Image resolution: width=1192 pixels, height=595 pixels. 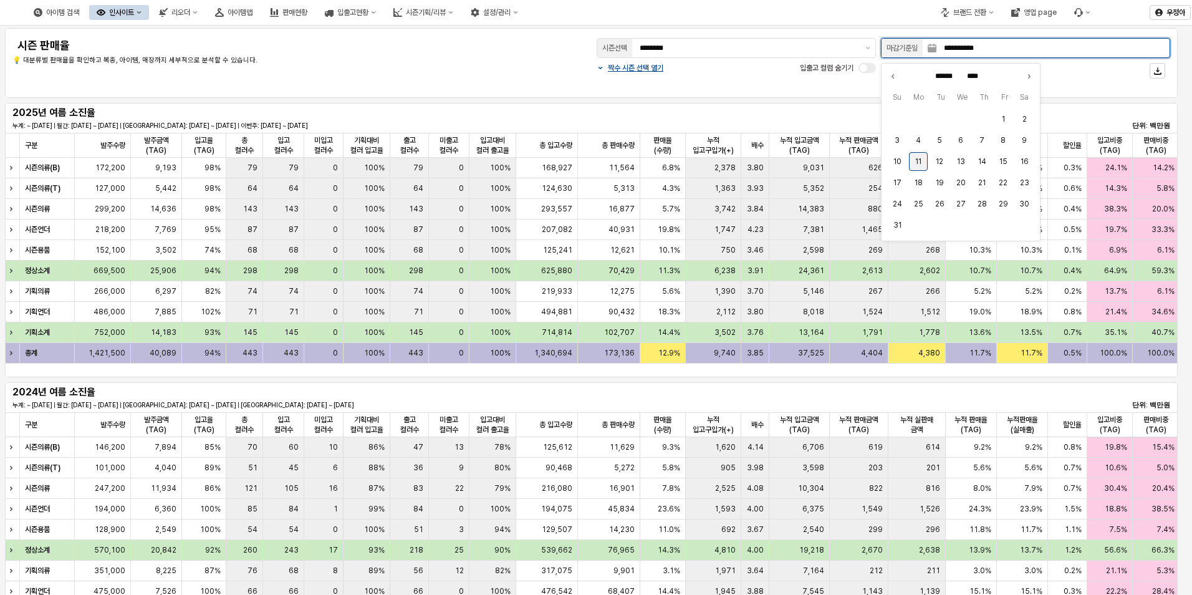 What do you see at coordinates (557, 209) in the screenshot?
I see `span: 293,557` at bounding box center [557, 209].